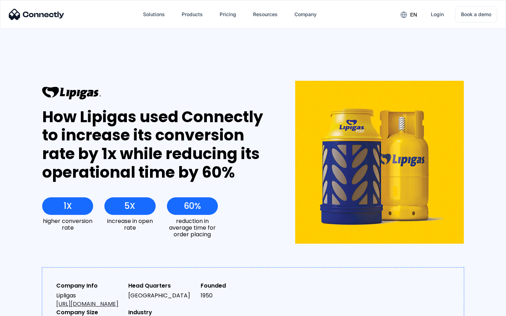  I want to click on div: reduction in average time for order placing, so click(192, 228).